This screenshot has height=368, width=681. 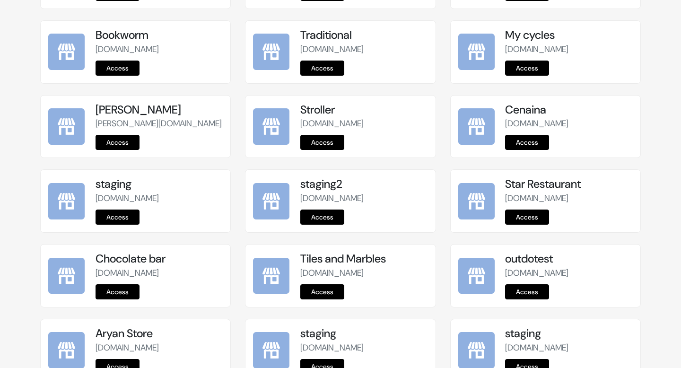 What do you see at coordinates (159, 333) in the screenshot?
I see `h5: Aryan Store` at bounding box center [159, 333].